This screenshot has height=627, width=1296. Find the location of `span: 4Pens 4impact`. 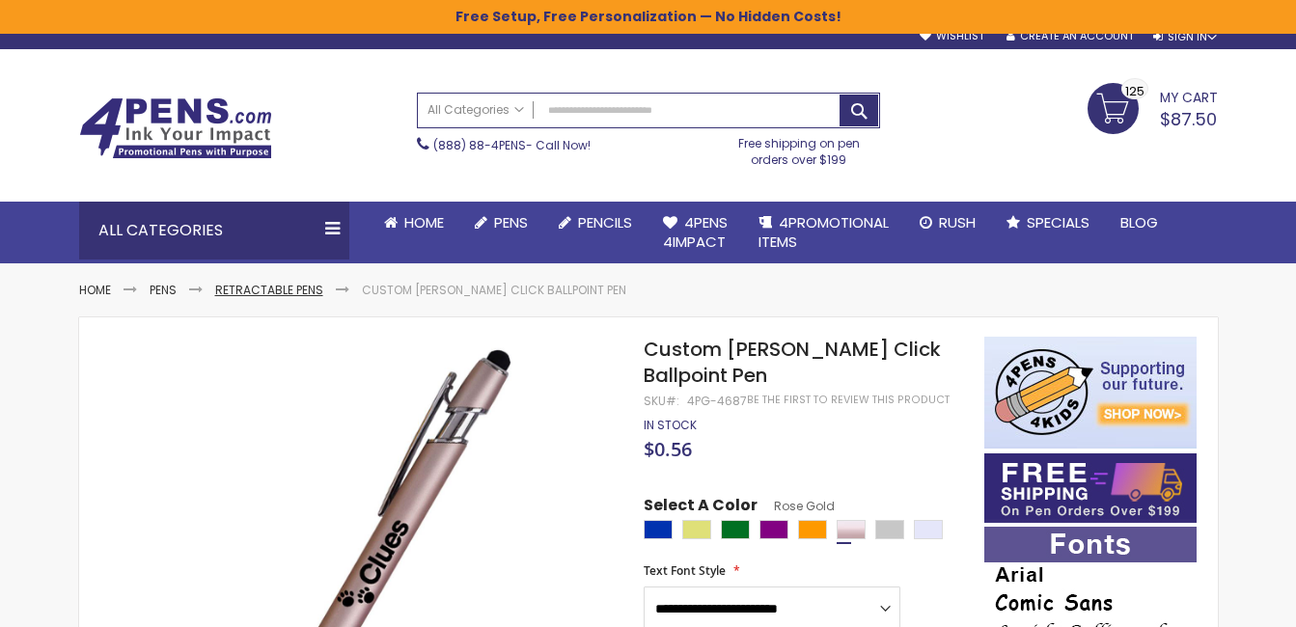

span: 4Pens 4impact is located at coordinates (695, 232).